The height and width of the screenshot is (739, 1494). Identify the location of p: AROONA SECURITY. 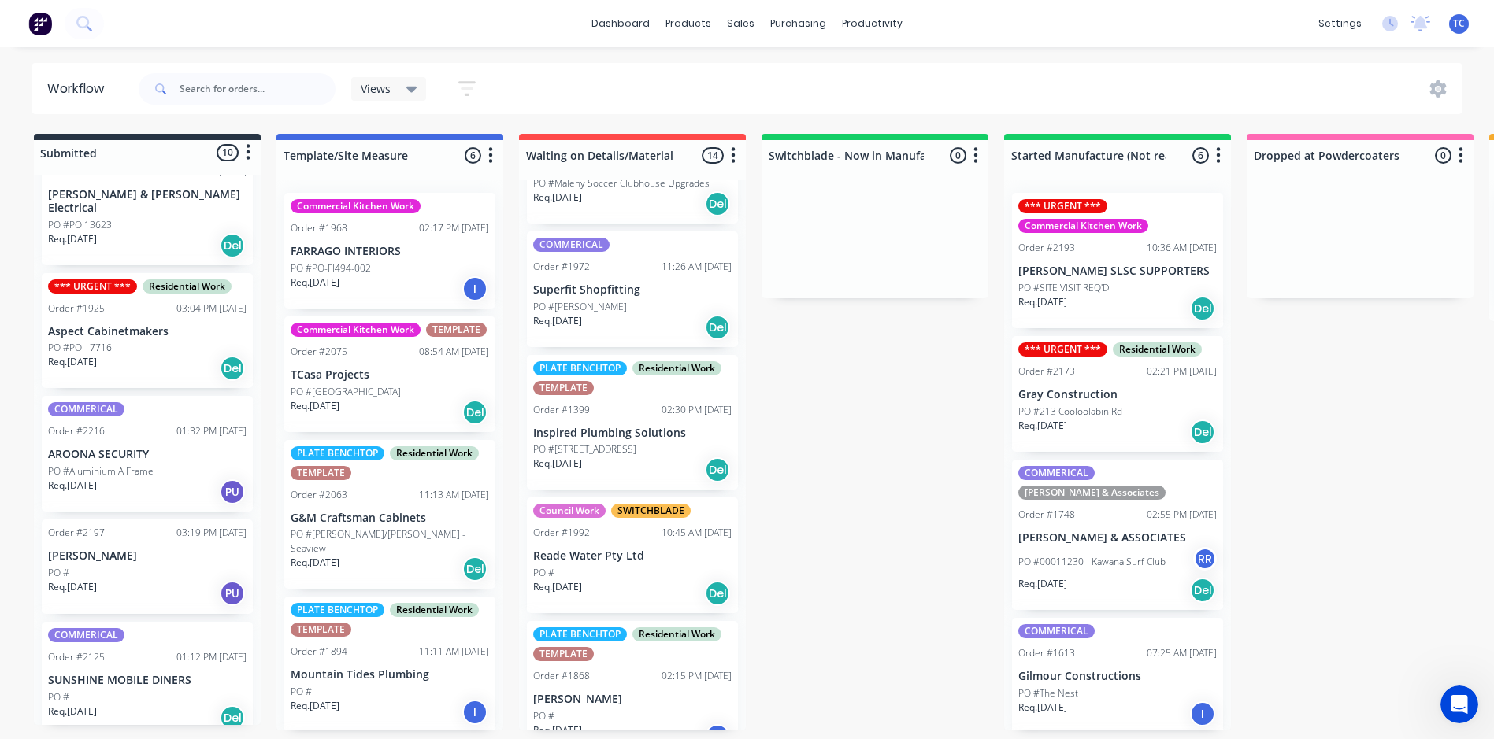
(147, 454).